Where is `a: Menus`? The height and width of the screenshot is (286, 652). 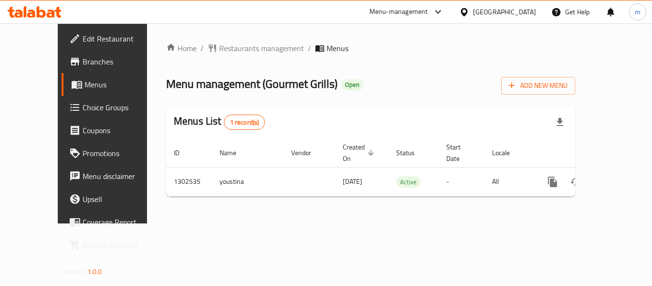 a: Menus is located at coordinates (114, 85).